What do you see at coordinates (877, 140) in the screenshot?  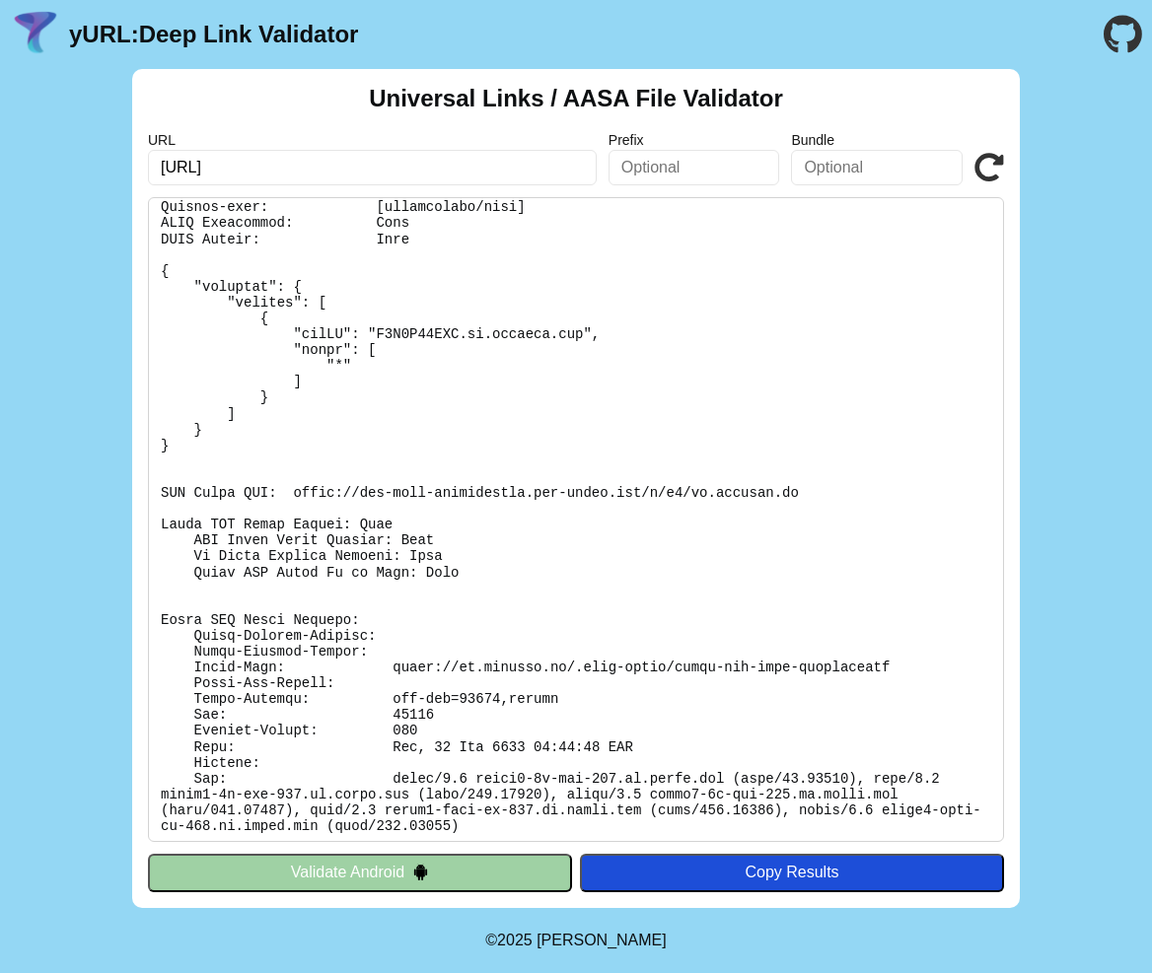 I see `label: Bundle` at bounding box center [877, 140].